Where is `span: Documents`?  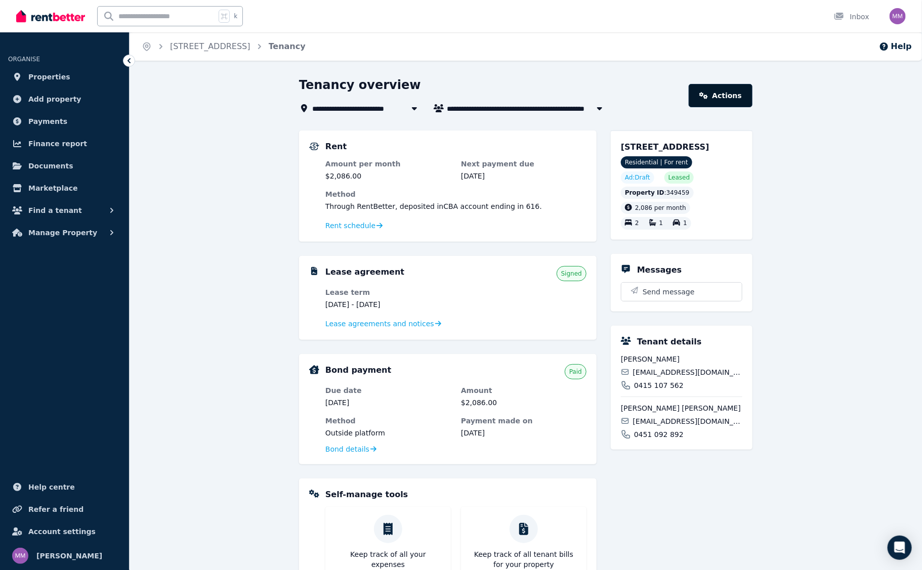
span: Documents is located at coordinates (51, 166).